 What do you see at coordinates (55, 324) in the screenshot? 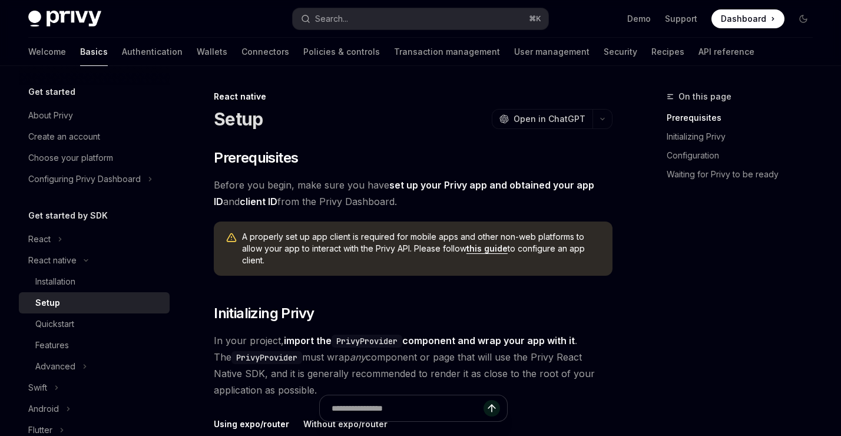
I see `div: Quickstart` at bounding box center [55, 324].